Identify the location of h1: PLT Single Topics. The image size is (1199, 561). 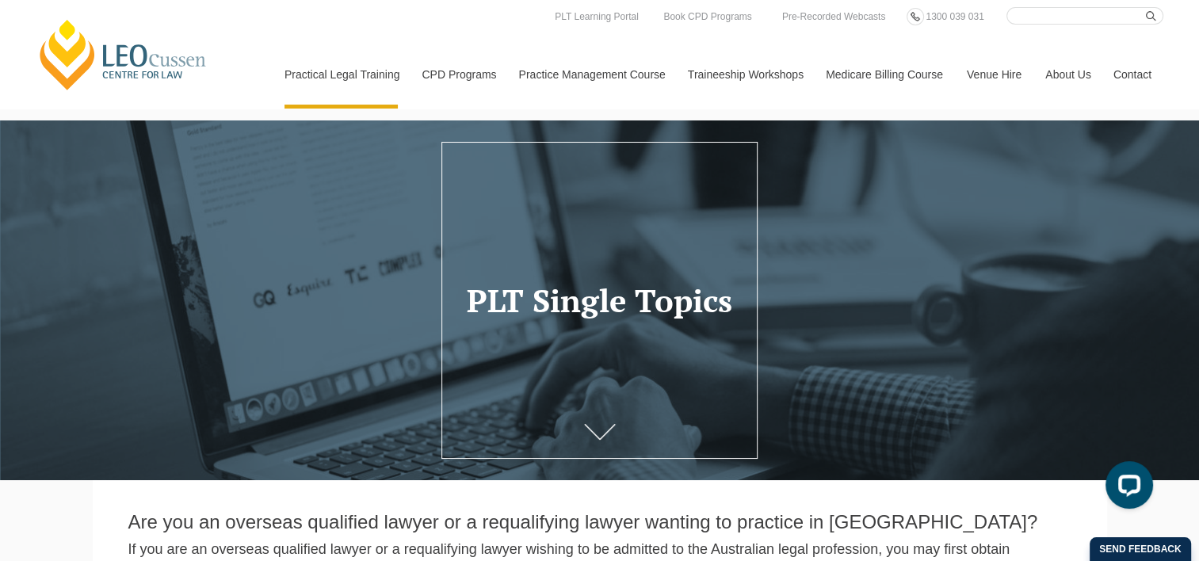
(599, 300).